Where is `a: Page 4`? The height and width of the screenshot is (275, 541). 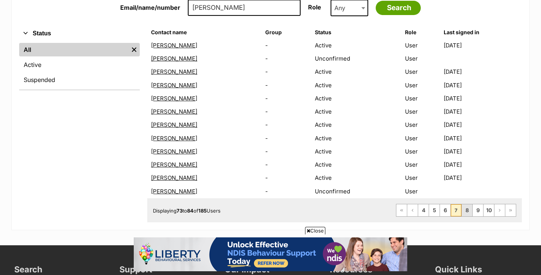
a: Page 4 is located at coordinates (423, 210).